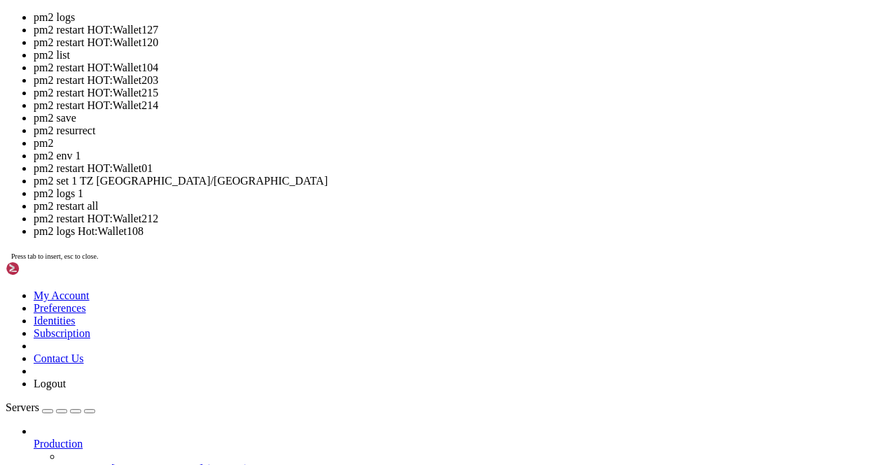 The height and width of the screenshot is (465, 896). I want to click on span: Production, so click(58, 444).